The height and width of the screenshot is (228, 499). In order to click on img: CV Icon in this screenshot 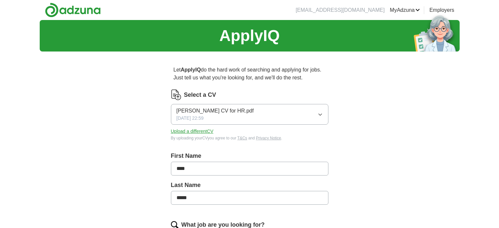, I will do `click(176, 95)`.